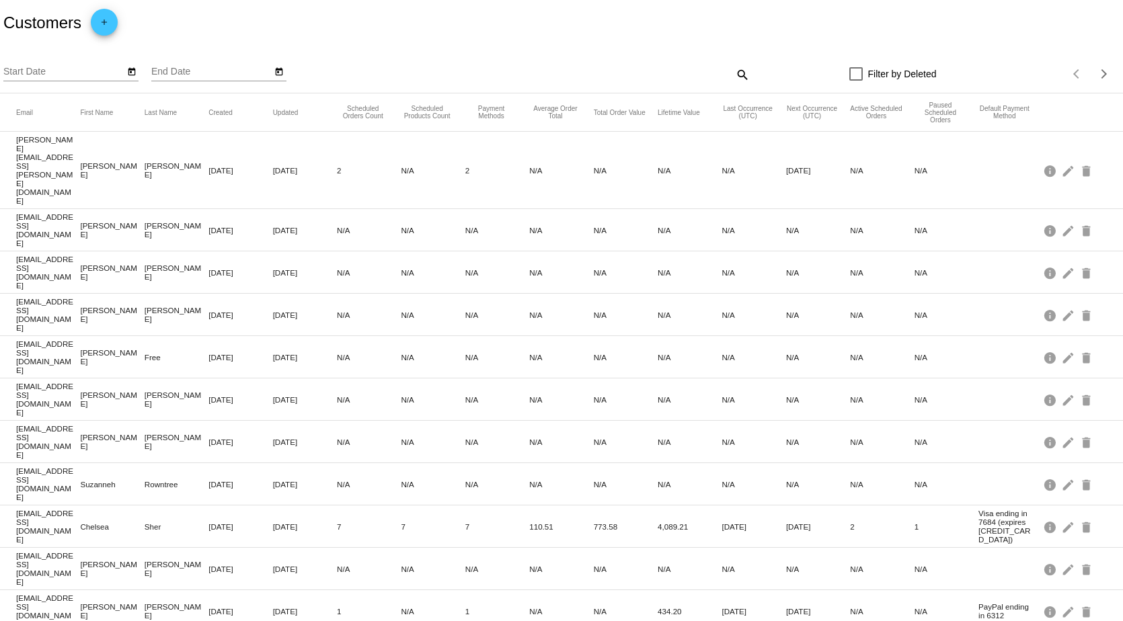 This screenshot has width=1123, height=621. What do you see at coordinates (24, 112) in the screenshot?
I see `button: Change sorting for Email` at bounding box center [24, 112].